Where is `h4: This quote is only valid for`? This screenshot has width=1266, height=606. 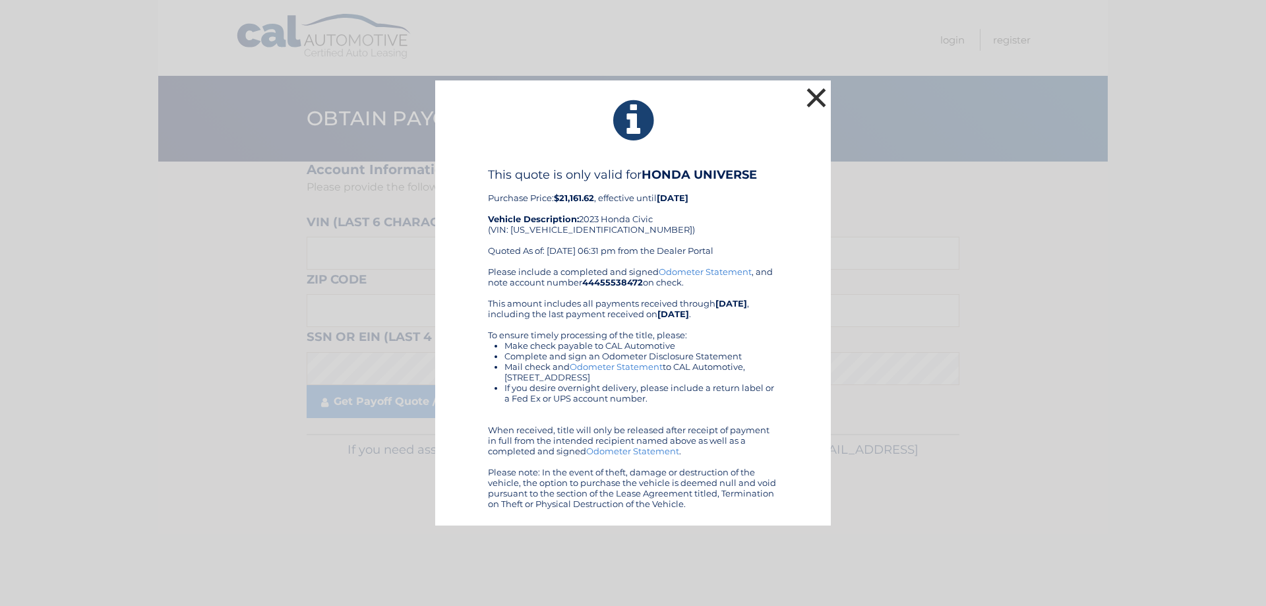 h4: This quote is only valid for is located at coordinates (633, 175).